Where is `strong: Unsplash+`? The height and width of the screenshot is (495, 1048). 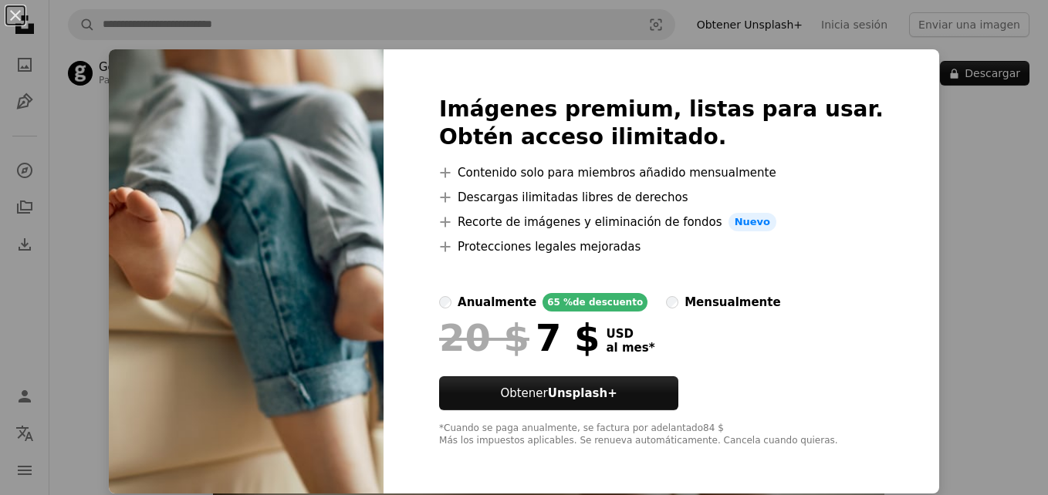
strong: Unsplash+ is located at coordinates (582, 393).